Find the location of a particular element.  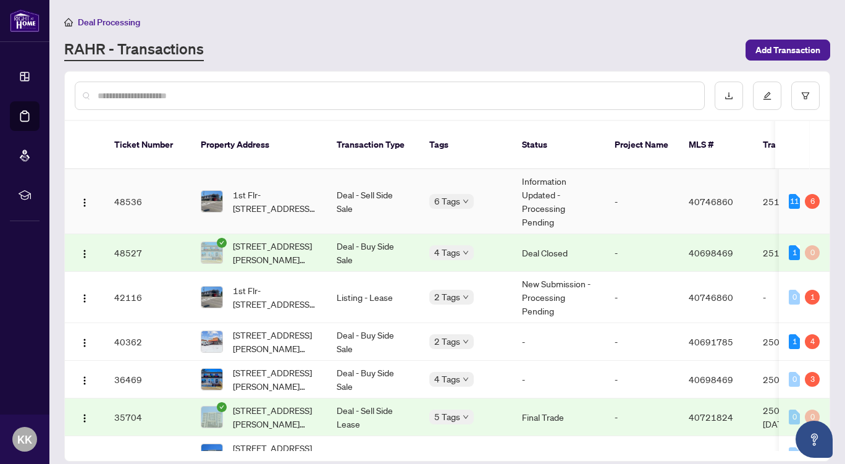

button: Open asap is located at coordinates (814, 439).